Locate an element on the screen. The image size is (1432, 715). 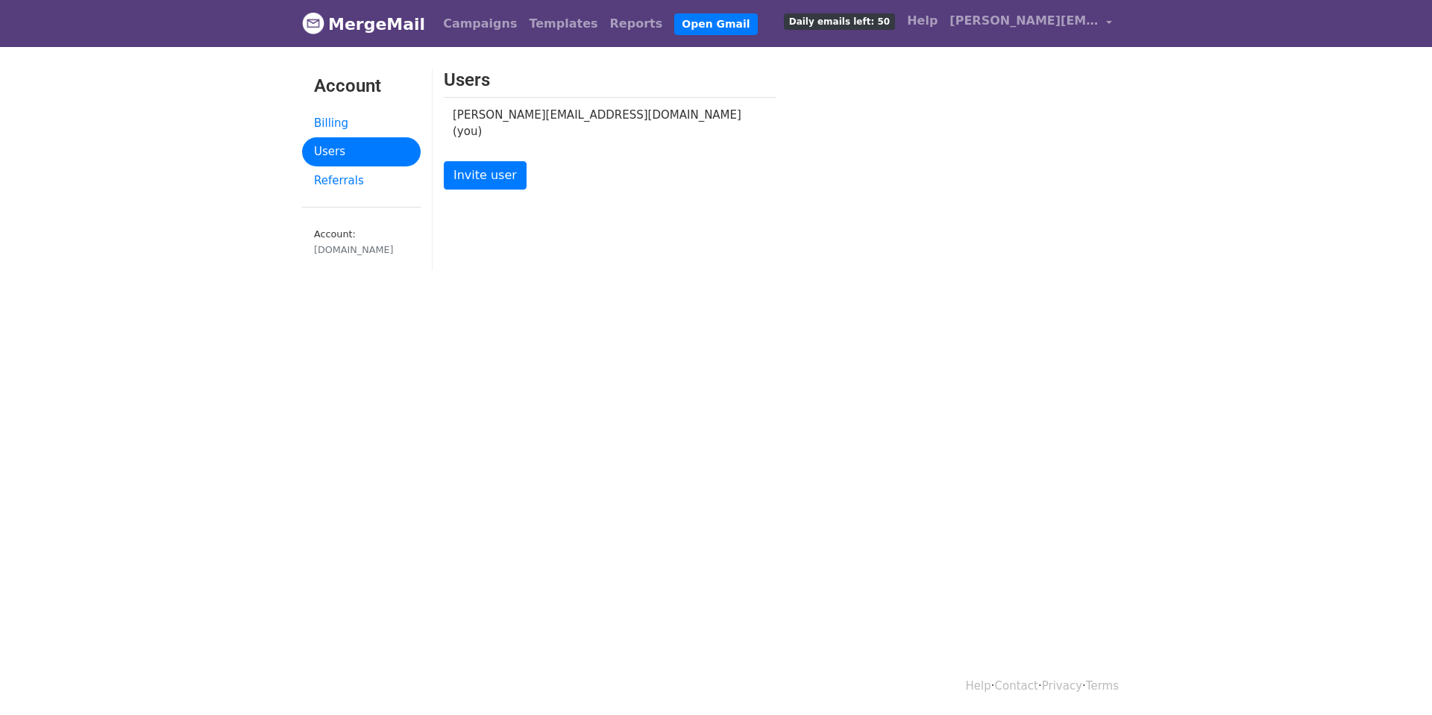
a: Invite user is located at coordinates (485, 175).